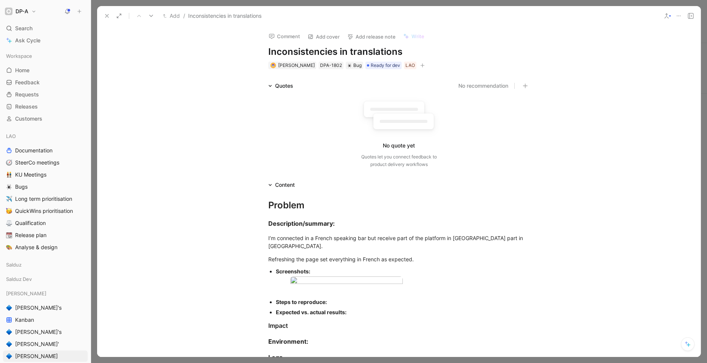  I want to click on span: Kanban, so click(25, 320).